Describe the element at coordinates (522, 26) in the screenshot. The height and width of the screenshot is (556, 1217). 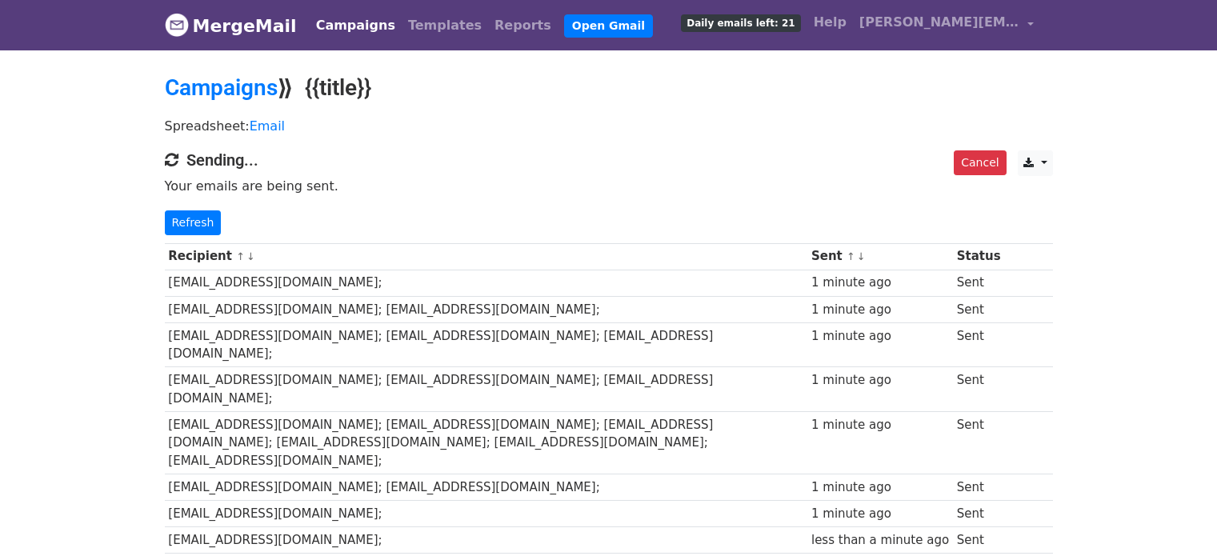
I see `a: Reports` at that location.